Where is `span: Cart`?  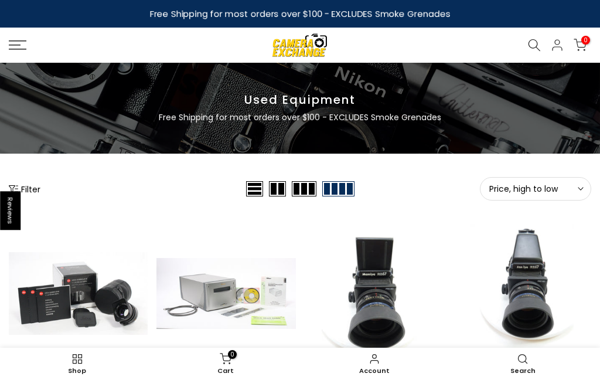 span: Cart is located at coordinates (226, 370).